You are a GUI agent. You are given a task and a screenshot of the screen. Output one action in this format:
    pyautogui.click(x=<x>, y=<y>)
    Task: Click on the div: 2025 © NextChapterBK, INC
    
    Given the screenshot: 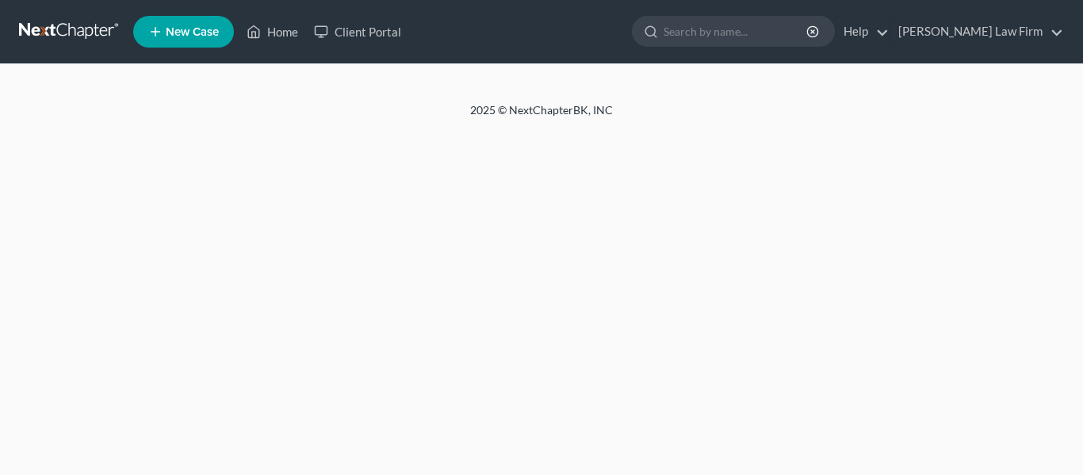 What is the action you would take?
    pyautogui.click(x=541, y=117)
    